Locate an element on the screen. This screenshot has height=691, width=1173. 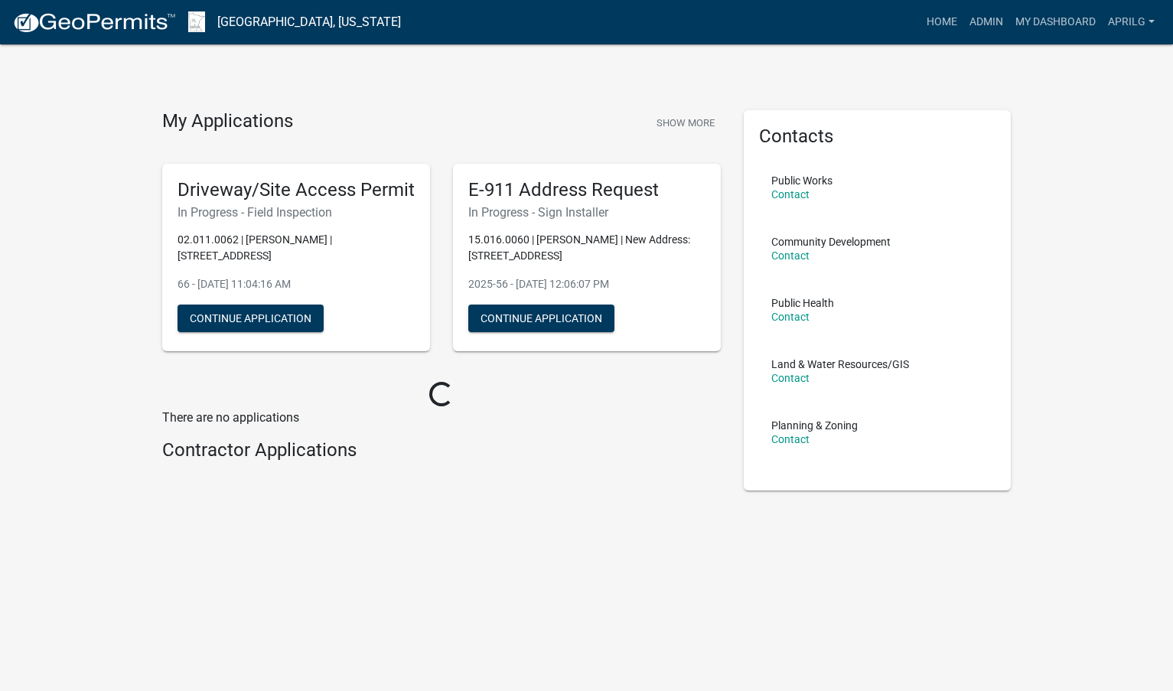
h5: E-911 Address Request is located at coordinates (587, 190).